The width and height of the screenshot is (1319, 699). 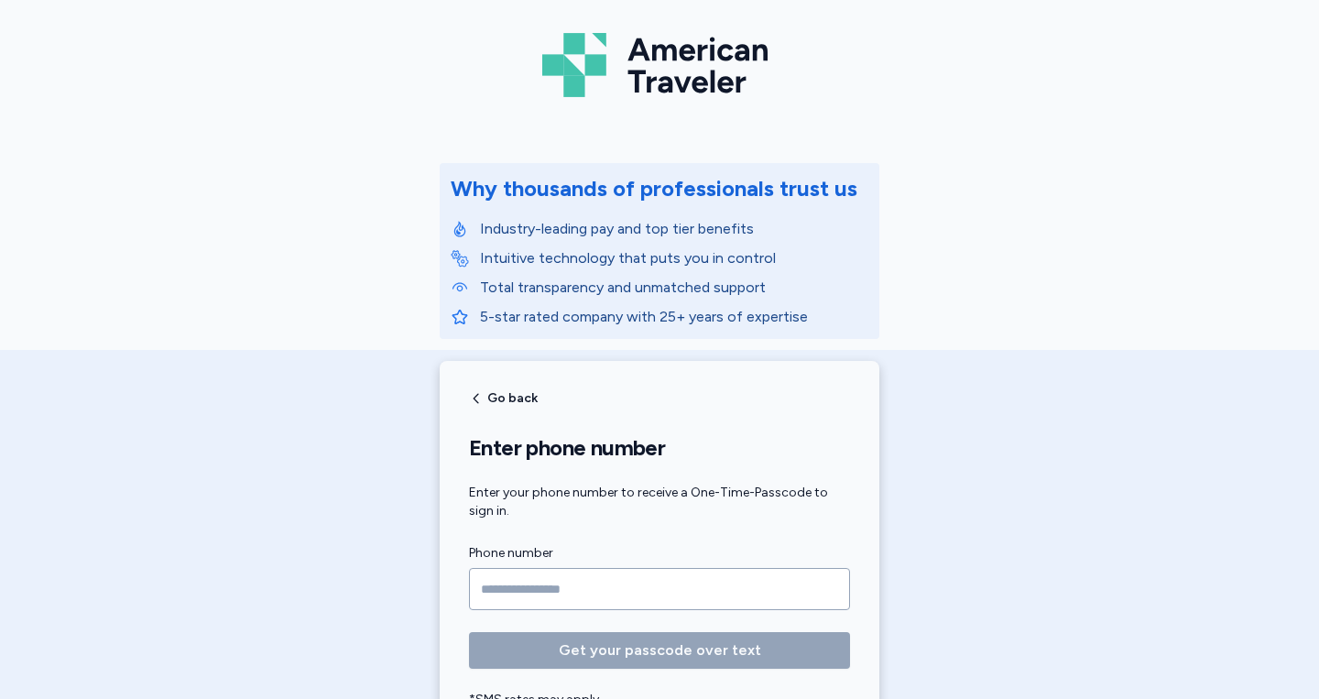 I want to click on label: Phone number, so click(x=659, y=553).